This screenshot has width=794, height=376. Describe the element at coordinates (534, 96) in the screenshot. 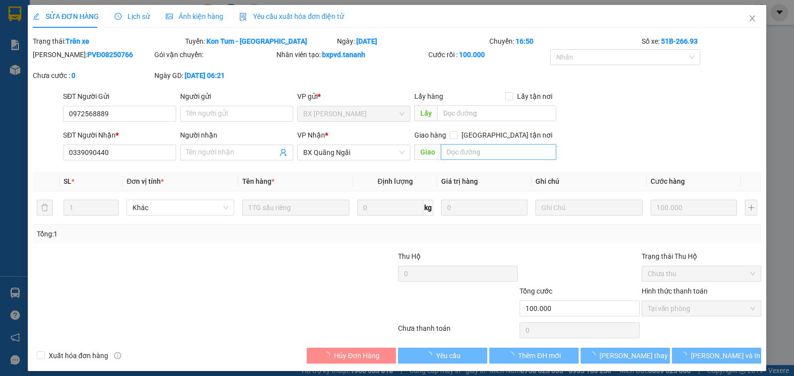

I see `span: Lấy tận nơi` at that location.